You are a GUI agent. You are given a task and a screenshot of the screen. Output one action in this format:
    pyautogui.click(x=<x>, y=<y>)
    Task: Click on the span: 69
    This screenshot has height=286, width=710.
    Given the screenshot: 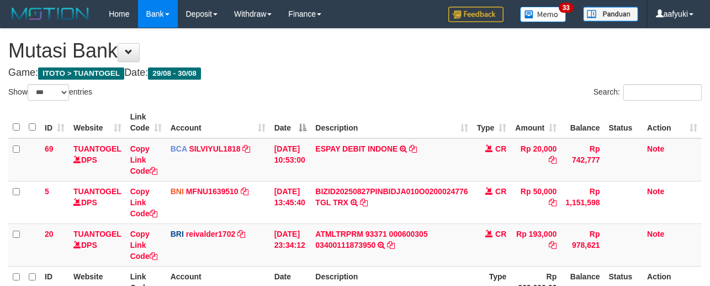 What is the action you would take?
    pyautogui.click(x=49, y=149)
    